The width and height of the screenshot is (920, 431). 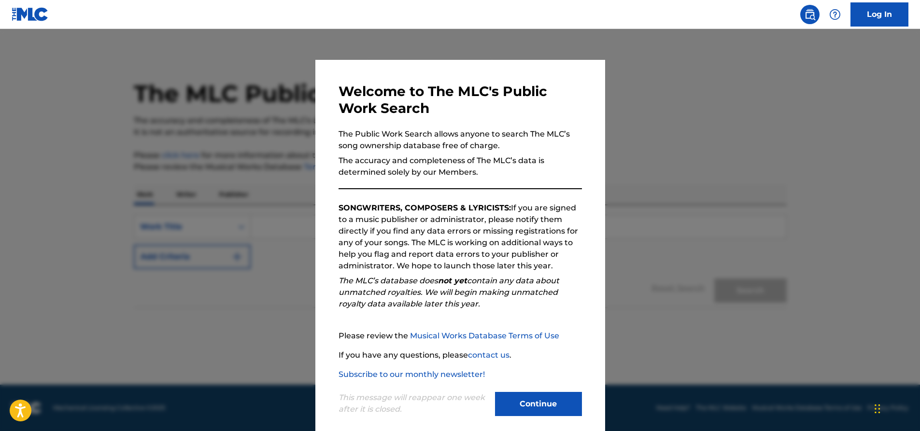 What do you see at coordinates (425, 208) in the screenshot?
I see `strong: SONGWRITERS, COMPOSERS & LYRICISTS:` at bounding box center [425, 208].